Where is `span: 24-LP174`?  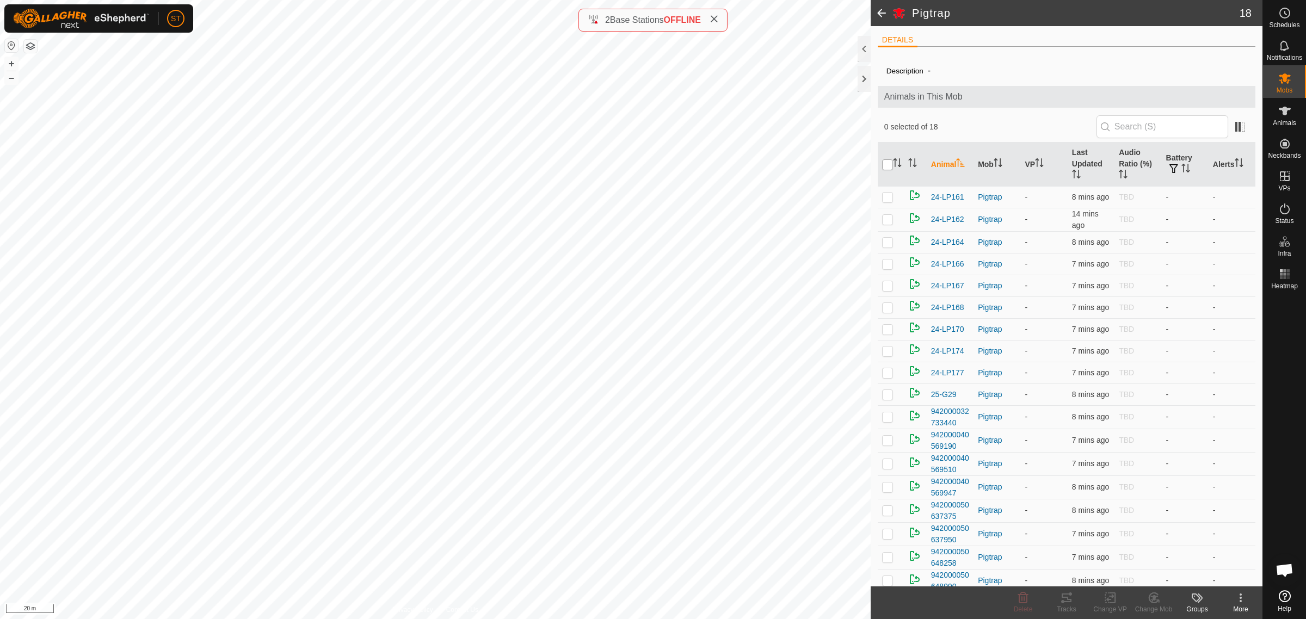
span: 24-LP174 is located at coordinates (948, 351).